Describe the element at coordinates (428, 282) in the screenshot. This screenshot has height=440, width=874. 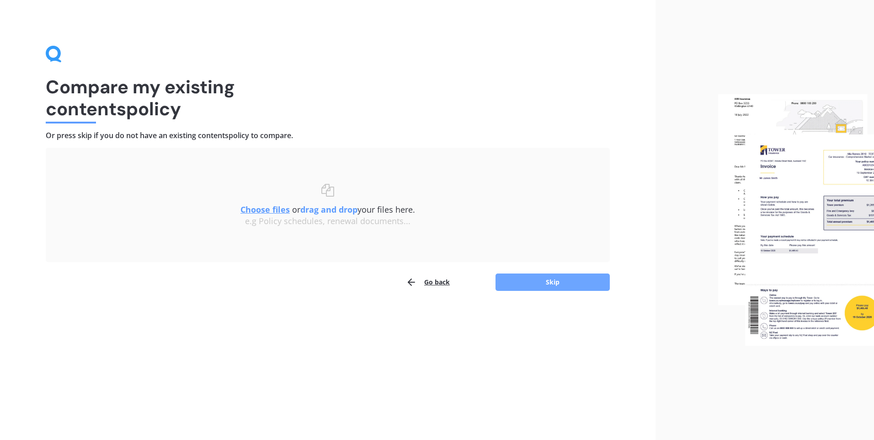
I see `button: Go back` at that location.